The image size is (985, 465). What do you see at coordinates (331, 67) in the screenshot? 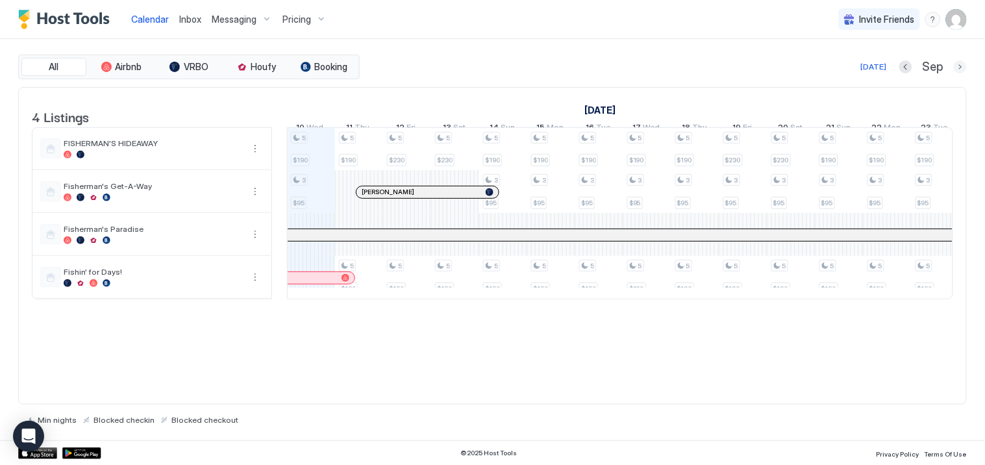
I see `span: Booking` at bounding box center [331, 67].